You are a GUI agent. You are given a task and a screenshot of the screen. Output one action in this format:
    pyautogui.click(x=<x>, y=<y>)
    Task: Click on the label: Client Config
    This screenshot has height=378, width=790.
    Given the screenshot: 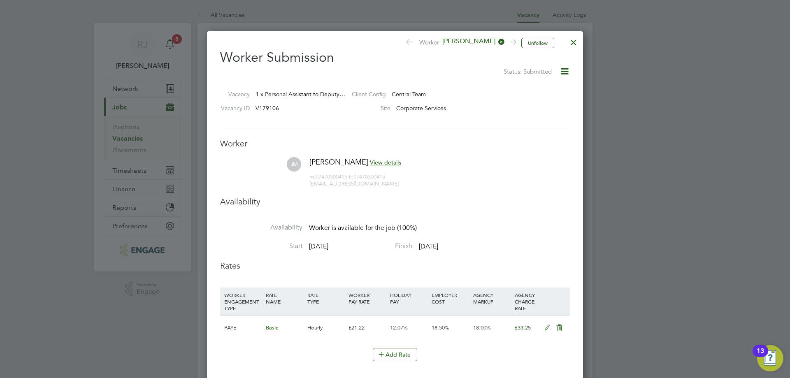 What is the action you would take?
    pyautogui.click(x=366, y=94)
    